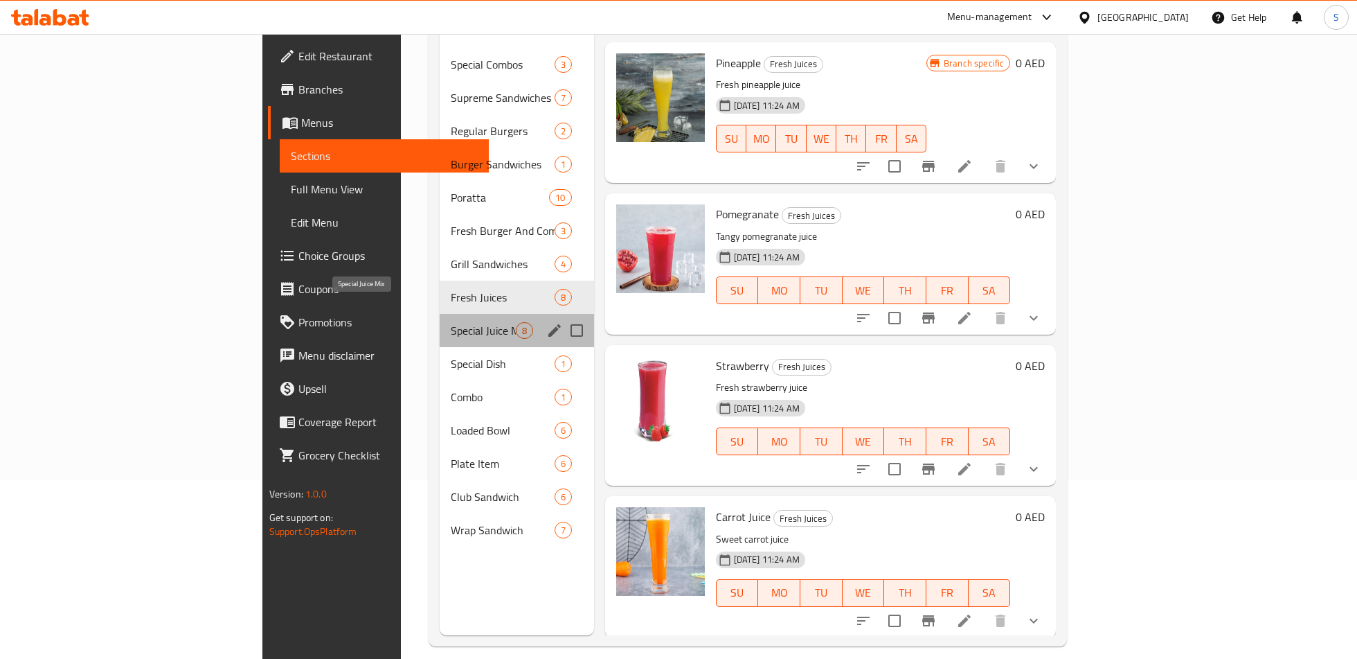 The width and height of the screenshot is (1357, 659). What do you see at coordinates (1034, 166) in the screenshot?
I see `button: show more` at bounding box center [1034, 166].